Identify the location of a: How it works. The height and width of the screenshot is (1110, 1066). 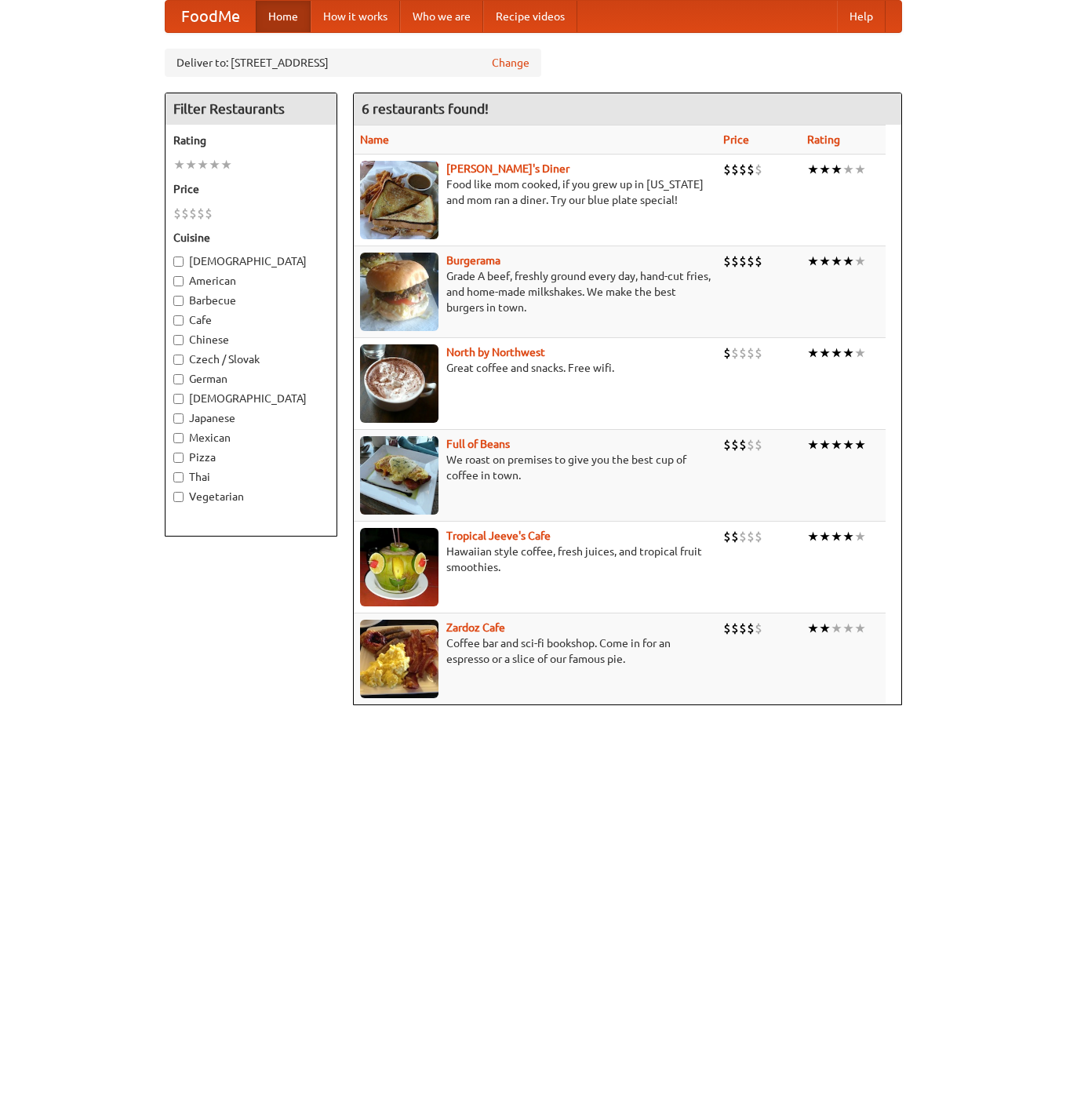
(355, 16).